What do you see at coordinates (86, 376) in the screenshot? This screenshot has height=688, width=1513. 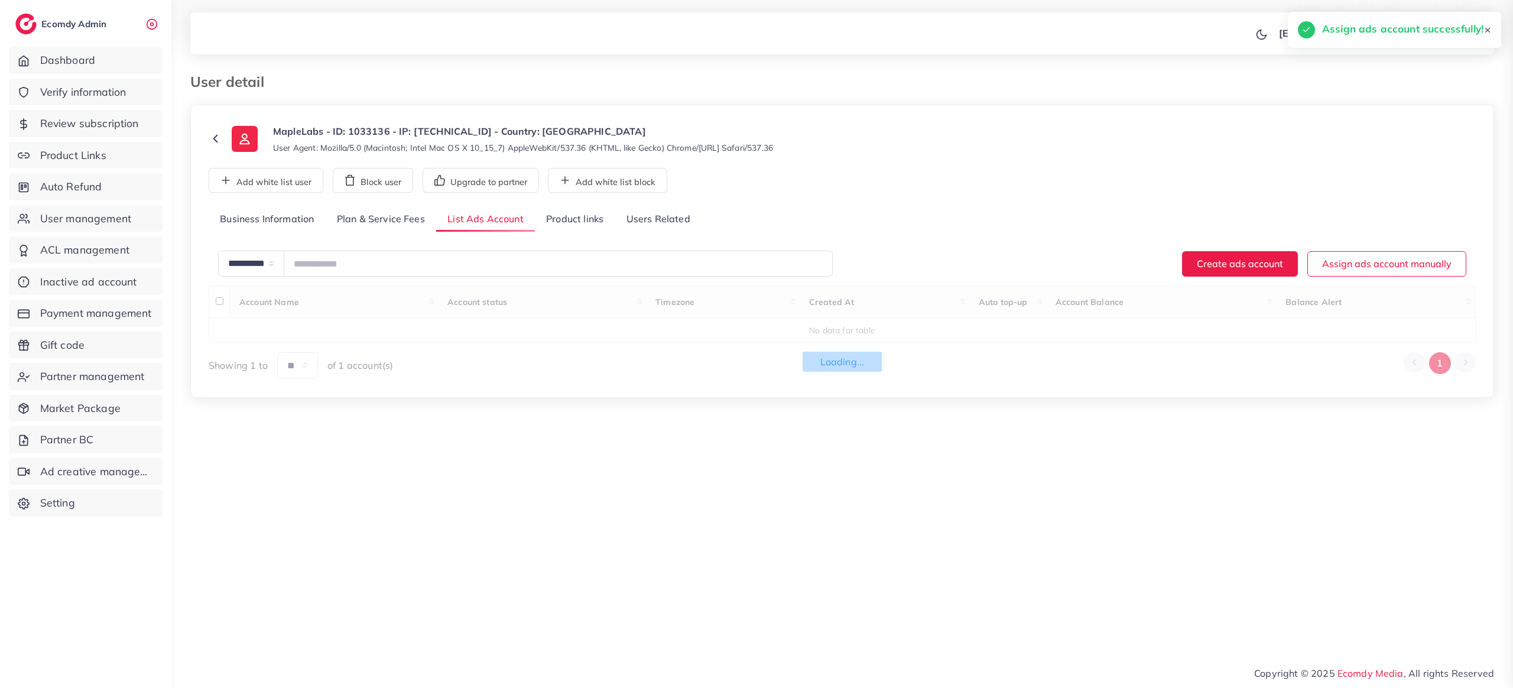 I see `a: Partner management` at bounding box center [86, 376].